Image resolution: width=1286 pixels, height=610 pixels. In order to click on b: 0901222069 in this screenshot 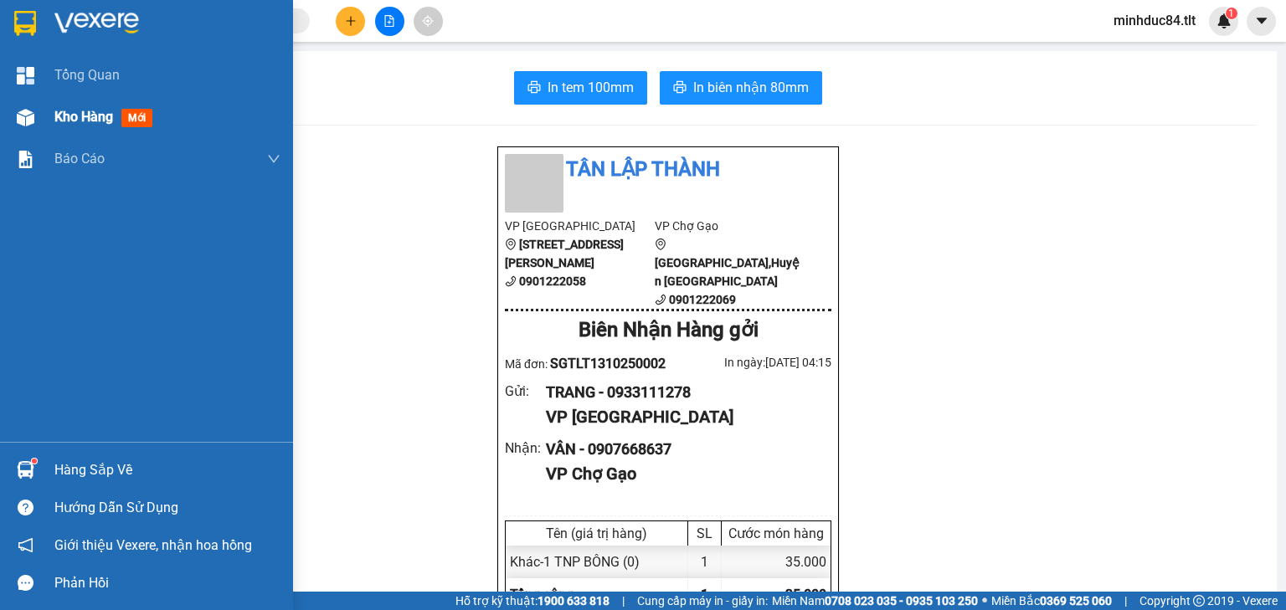, I will do `click(702, 300)`.